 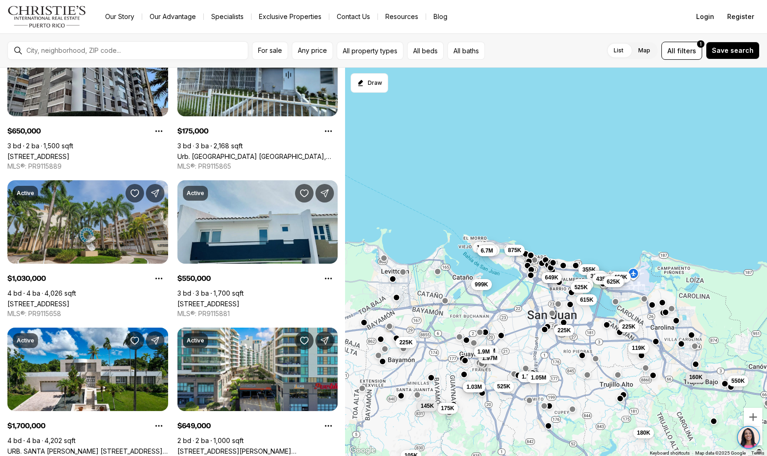 What do you see at coordinates (270, 51) in the screenshot?
I see `button: For sale` at bounding box center [270, 51].